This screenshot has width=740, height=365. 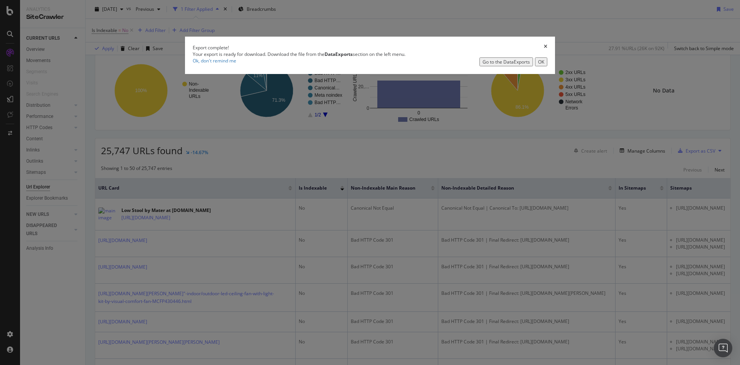 I want to click on div: Export complete!, so click(x=211, y=47).